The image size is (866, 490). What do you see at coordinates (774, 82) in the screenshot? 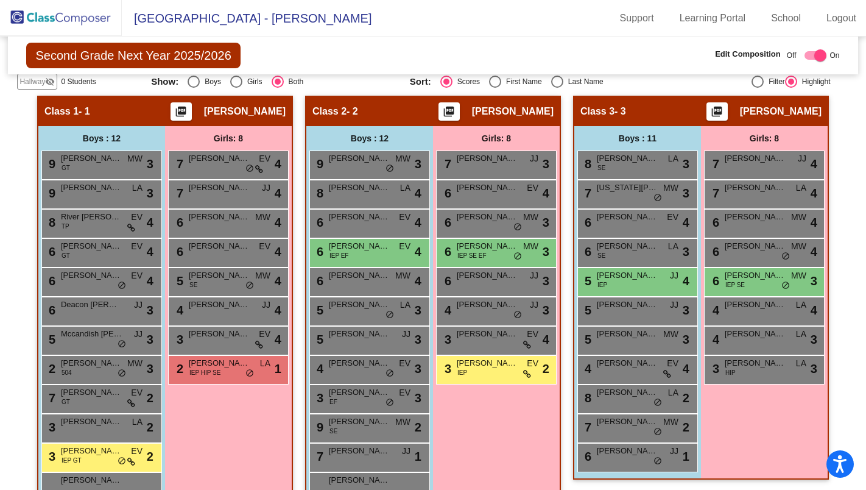
I see `div: Filter` at bounding box center [774, 82].